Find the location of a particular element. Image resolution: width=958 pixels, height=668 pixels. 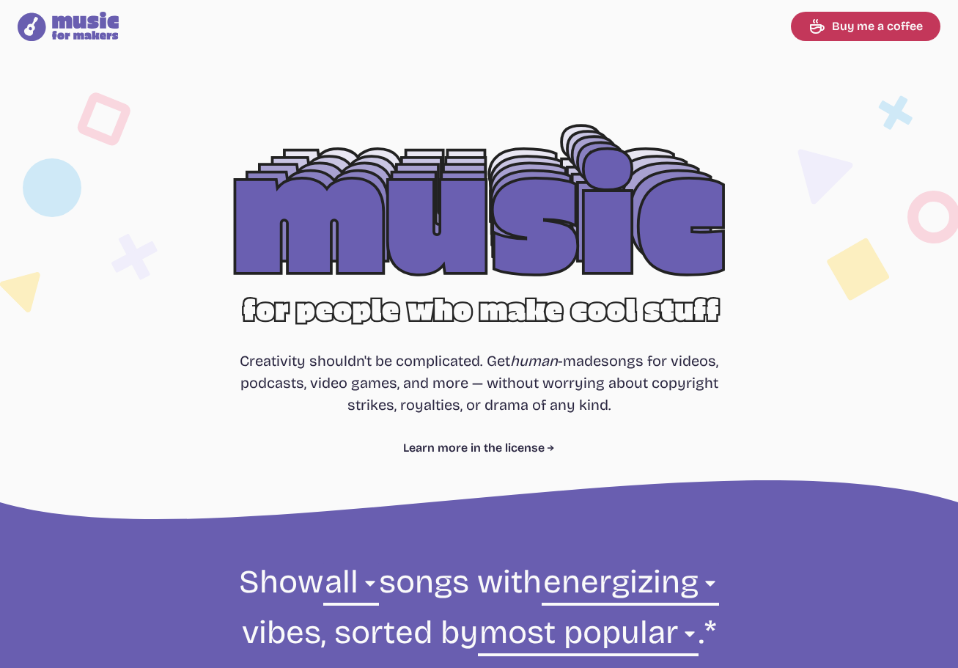

p: Creativity shouldn't be complicated. Get songs for videos, podcasts, video games, and more — with... is located at coordinates (479, 383).